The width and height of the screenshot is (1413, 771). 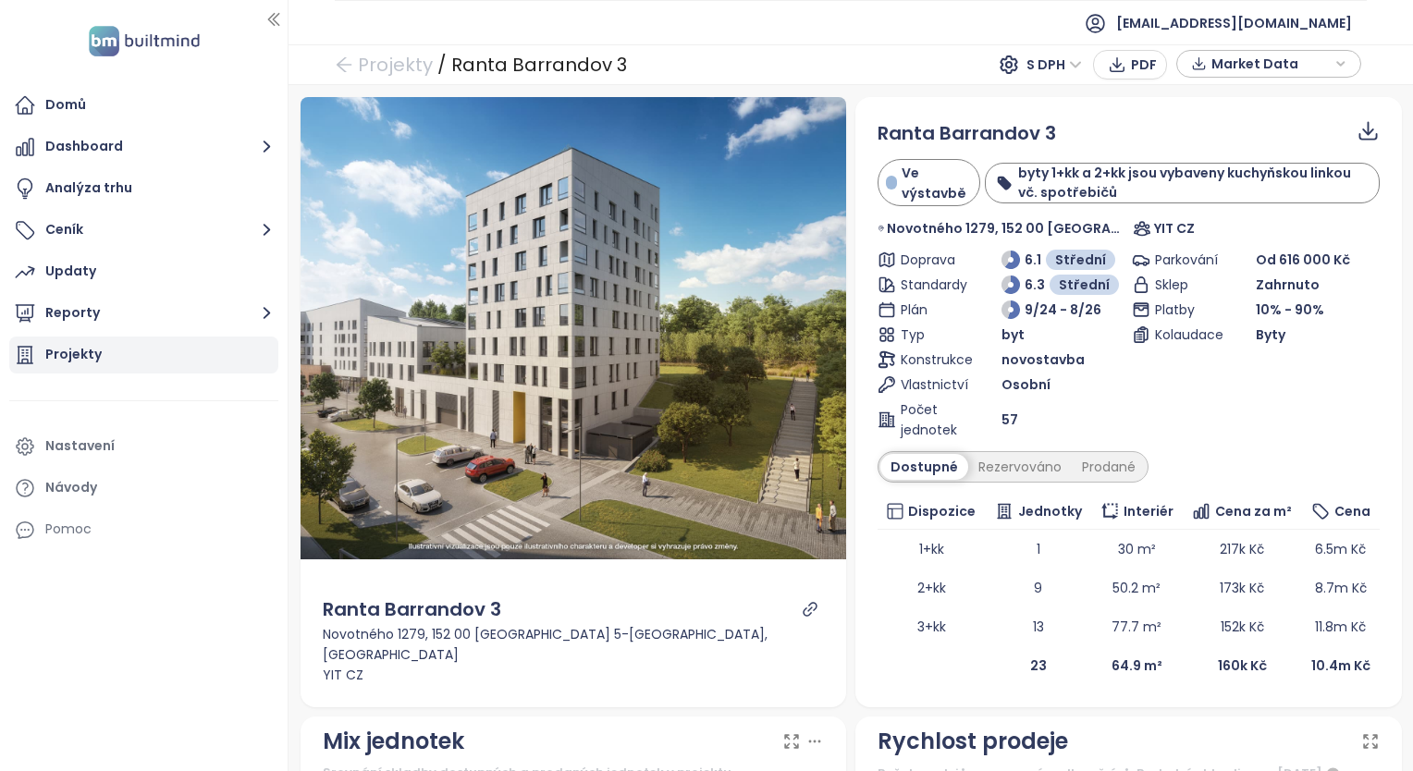 I want to click on td: 50.2 m², so click(x=1137, y=588).